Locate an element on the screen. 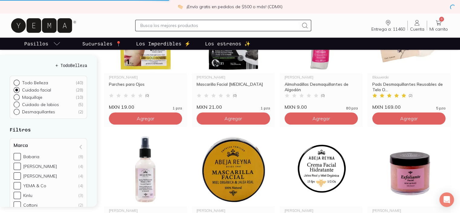 This screenshot has height=213, width=460. input: Babaria(8) is located at coordinates (17, 157).